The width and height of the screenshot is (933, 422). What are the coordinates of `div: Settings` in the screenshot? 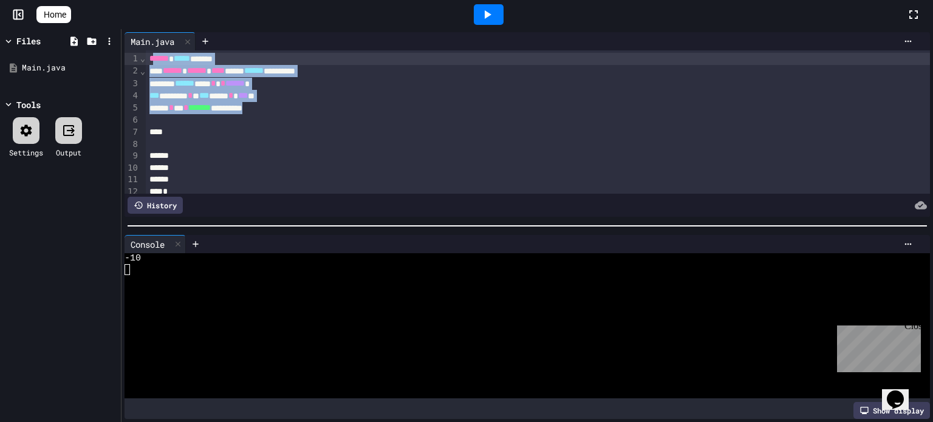 It's located at (26, 153).